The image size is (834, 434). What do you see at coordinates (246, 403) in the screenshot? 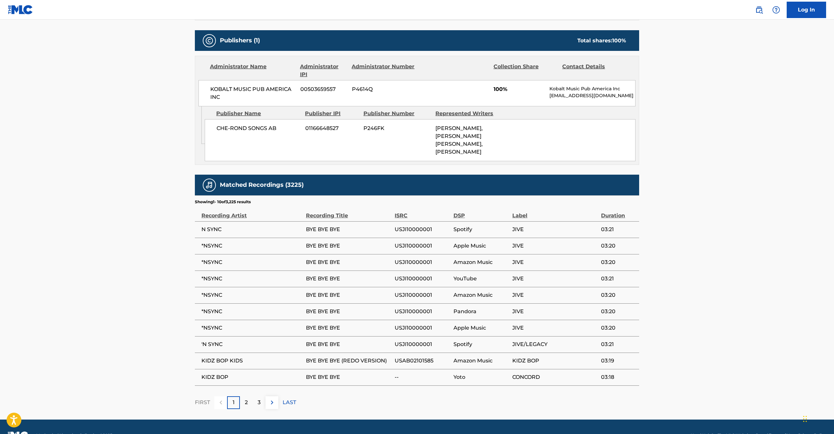
I see `p: 2` at bounding box center [246, 403].